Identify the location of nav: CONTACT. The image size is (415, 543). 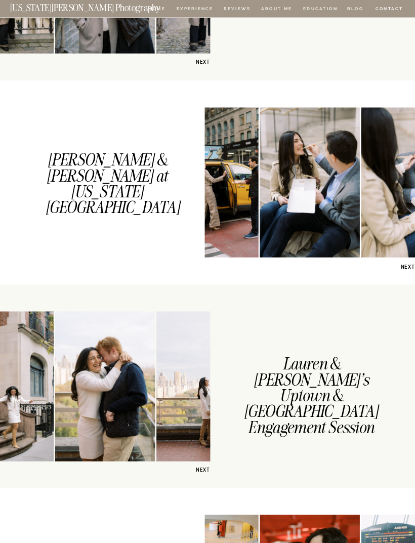
(389, 9).